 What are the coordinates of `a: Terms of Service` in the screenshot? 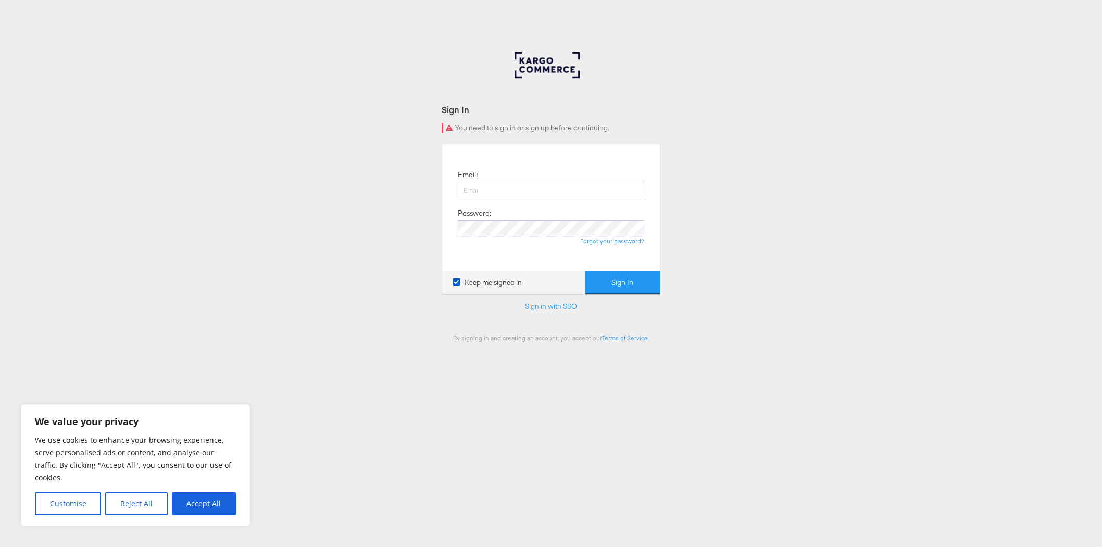 It's located at (625, 338).